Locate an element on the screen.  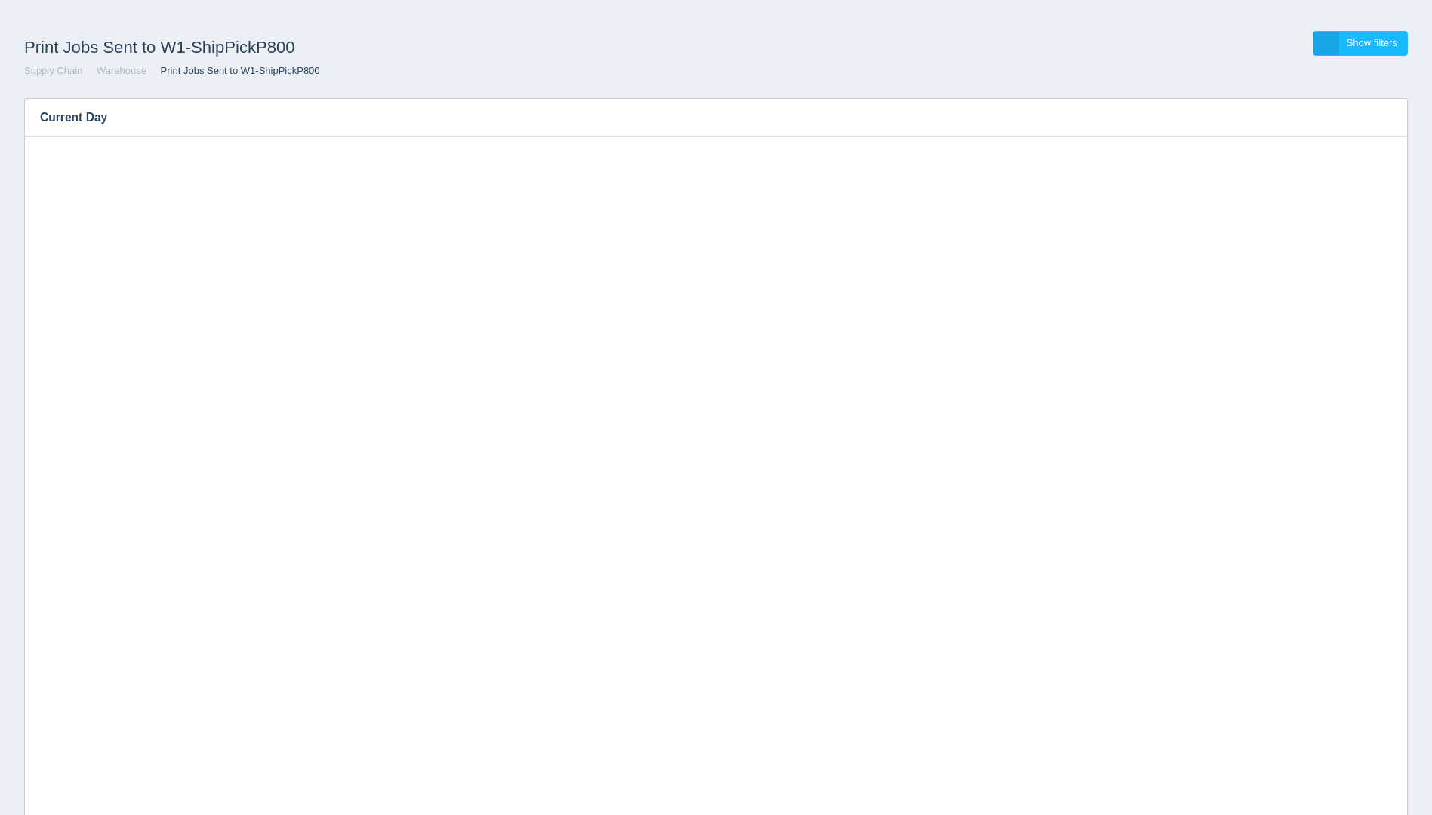
span: Show filters is located at coordinates (1371, 42).